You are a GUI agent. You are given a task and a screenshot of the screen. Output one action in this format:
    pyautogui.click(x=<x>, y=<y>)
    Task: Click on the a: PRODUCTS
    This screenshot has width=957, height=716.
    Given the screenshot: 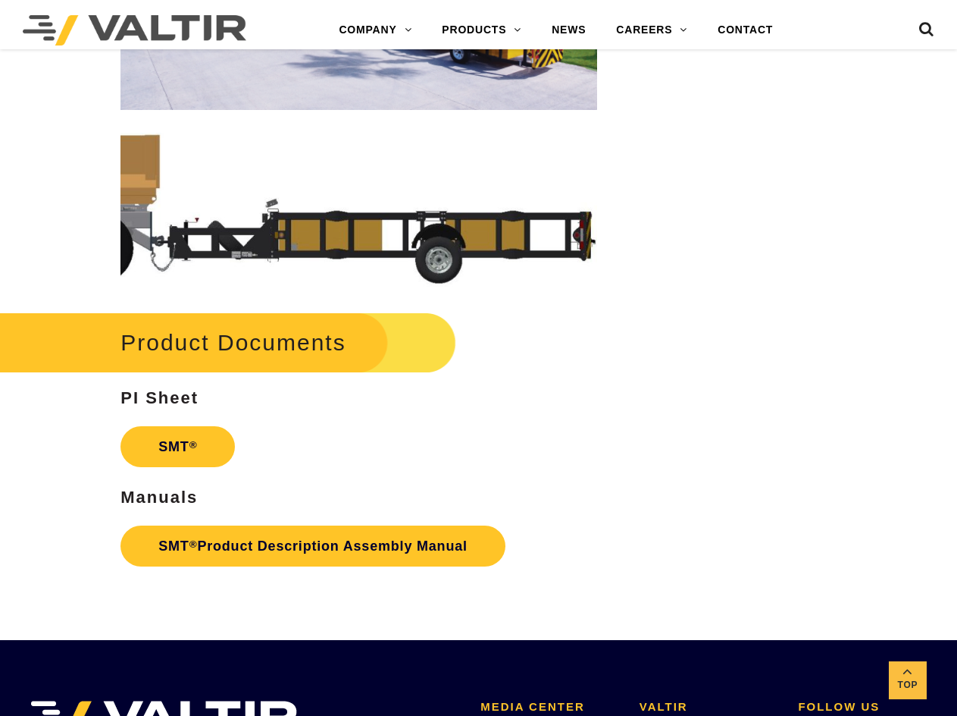 What is the action you would take?
    pyautogui.click(x=481, y=30)
    